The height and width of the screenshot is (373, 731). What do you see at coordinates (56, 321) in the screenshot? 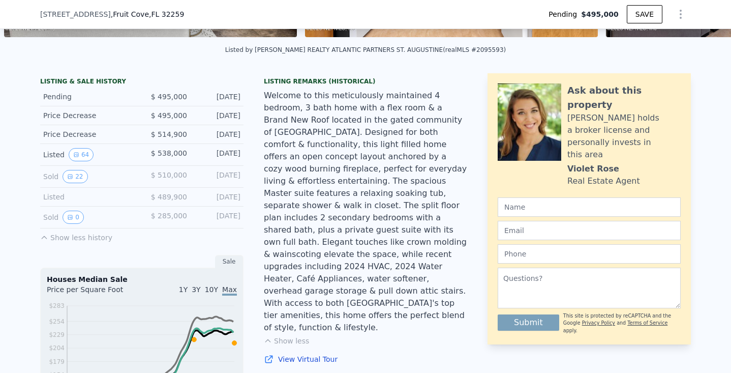
I see `tspan: $254` at bounding box center [56, 321].